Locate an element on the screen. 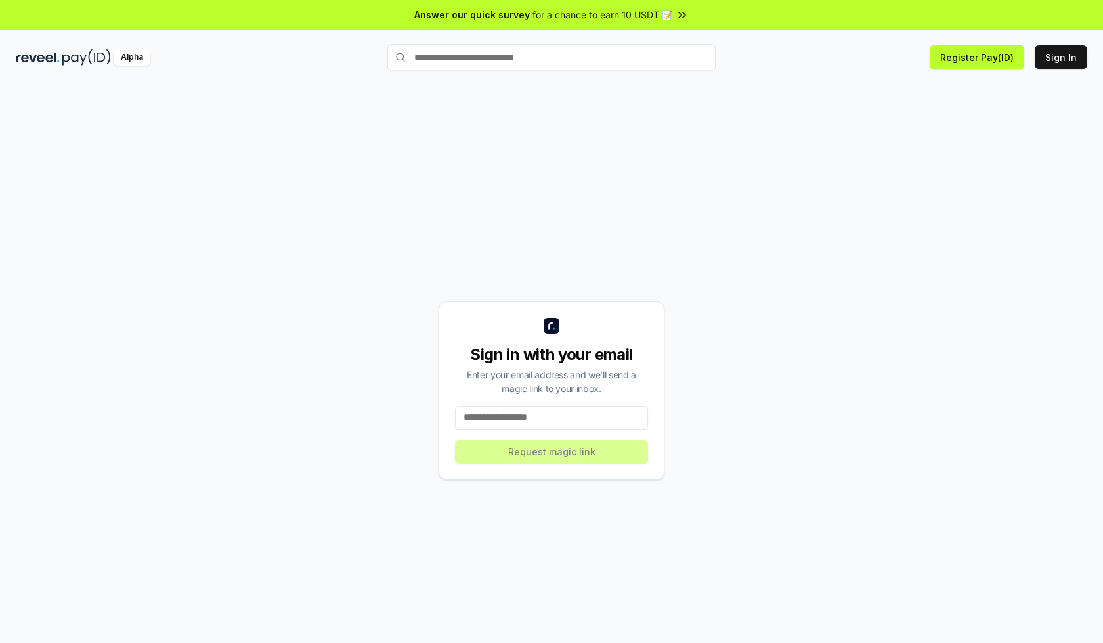 The width and height of the screenshot is (1103, 643). img: reveel_dark is located at coordinates (37, 57).